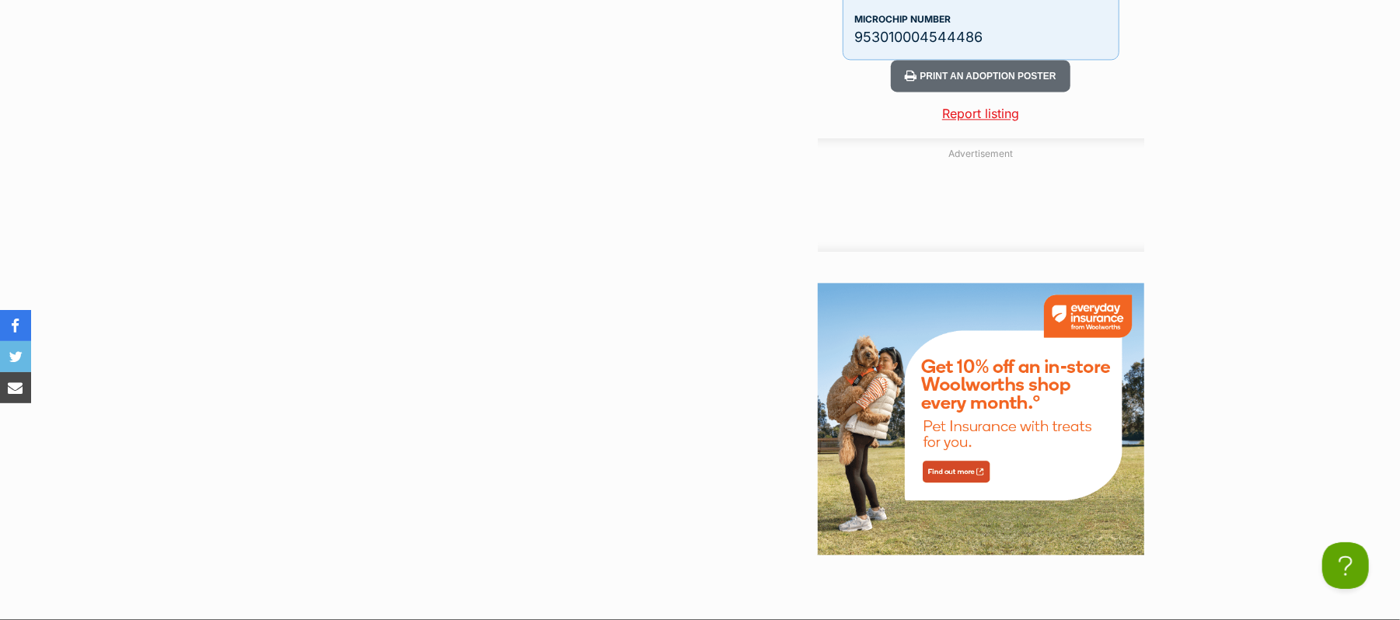 The width and height of the screenshot is (1400, 620). What do you see at coordinates (981, 419) in the screenshot?
I see `img: Everyday Insurance by Woolworths promotional banner` at bounding box center [981, 419].